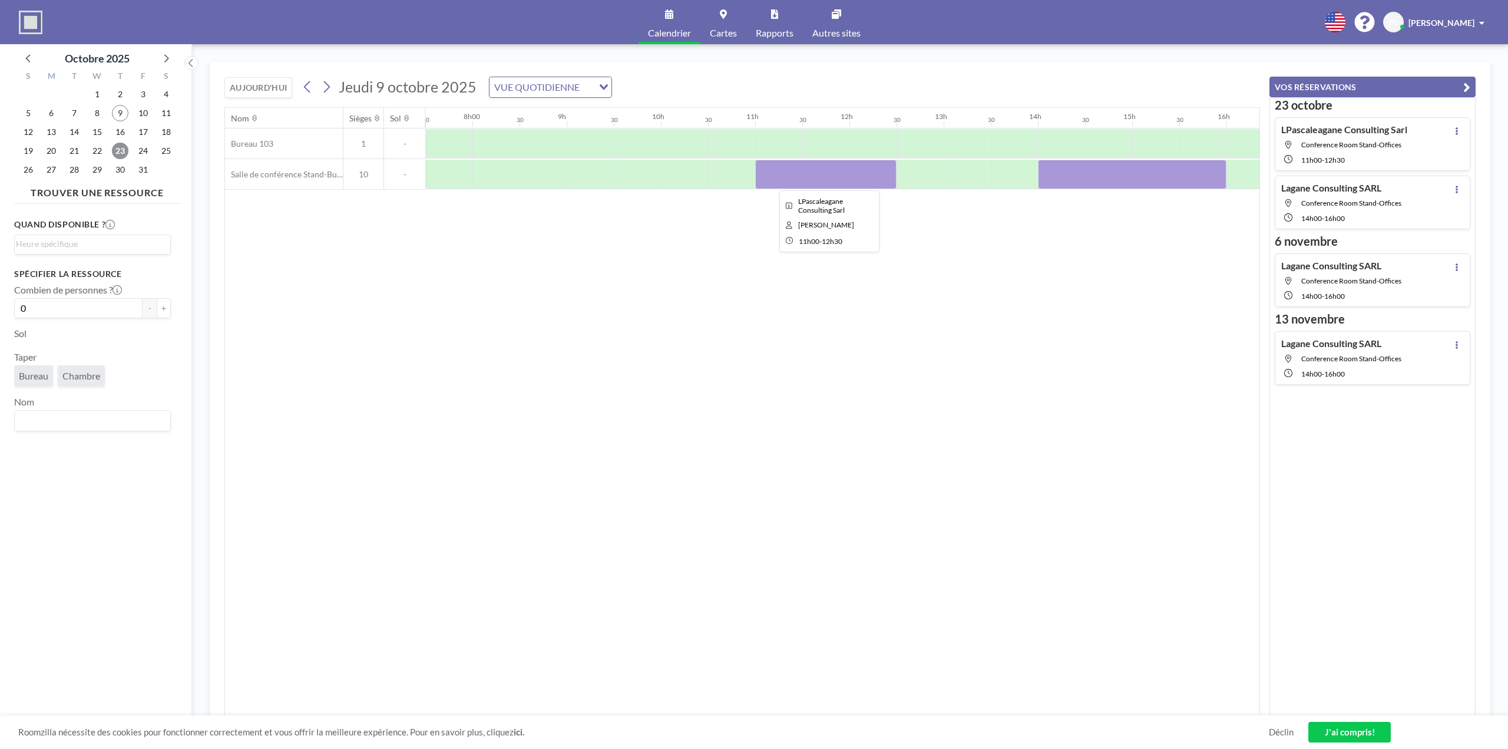 The width and height of the screenshot is (1508, 749). I want to click on font: Sol, so click(395, 118).